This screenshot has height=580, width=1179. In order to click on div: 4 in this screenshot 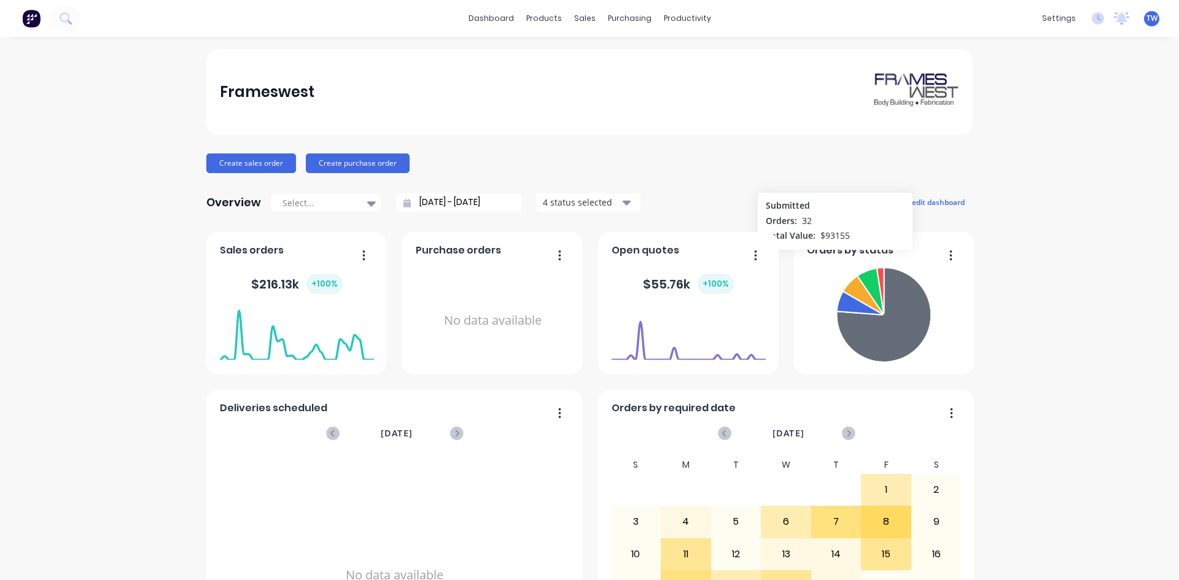, I will do `click(686, 522)`.